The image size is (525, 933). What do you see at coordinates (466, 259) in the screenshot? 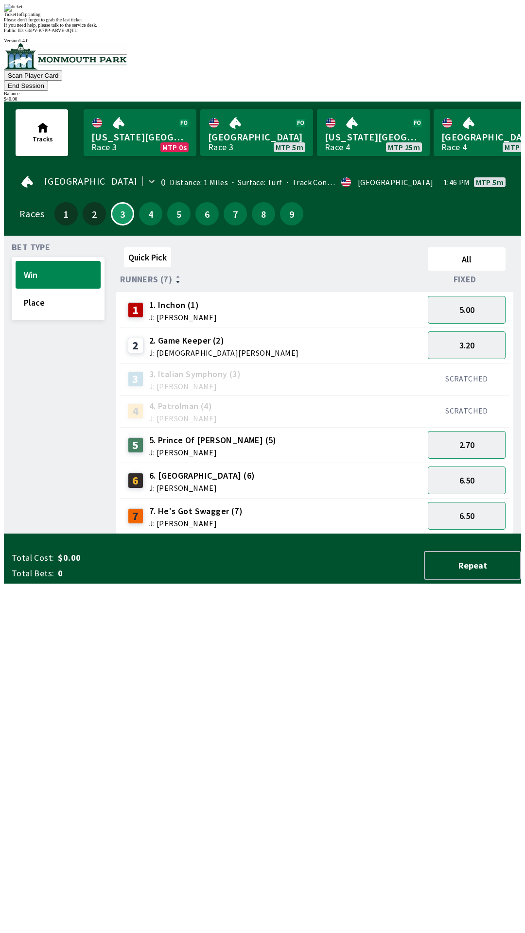
I see `button: All` at bounding box center [466, 259].